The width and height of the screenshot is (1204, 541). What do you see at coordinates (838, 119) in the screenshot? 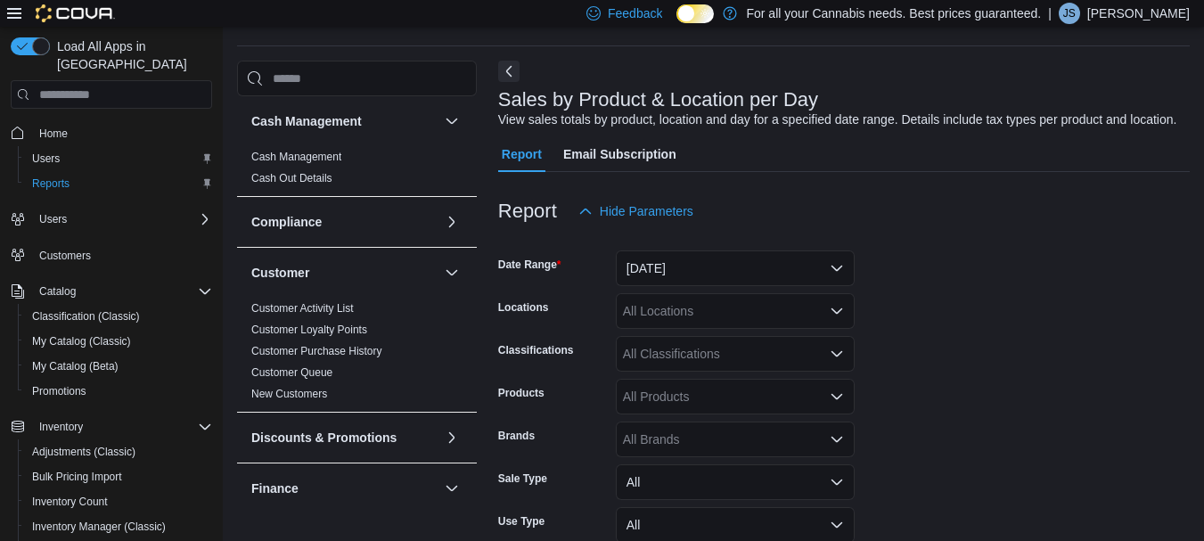
I see `div: View sales totals by product, location and day for a specified date range. Details include tax ty...` at bounding box center [838, 119].